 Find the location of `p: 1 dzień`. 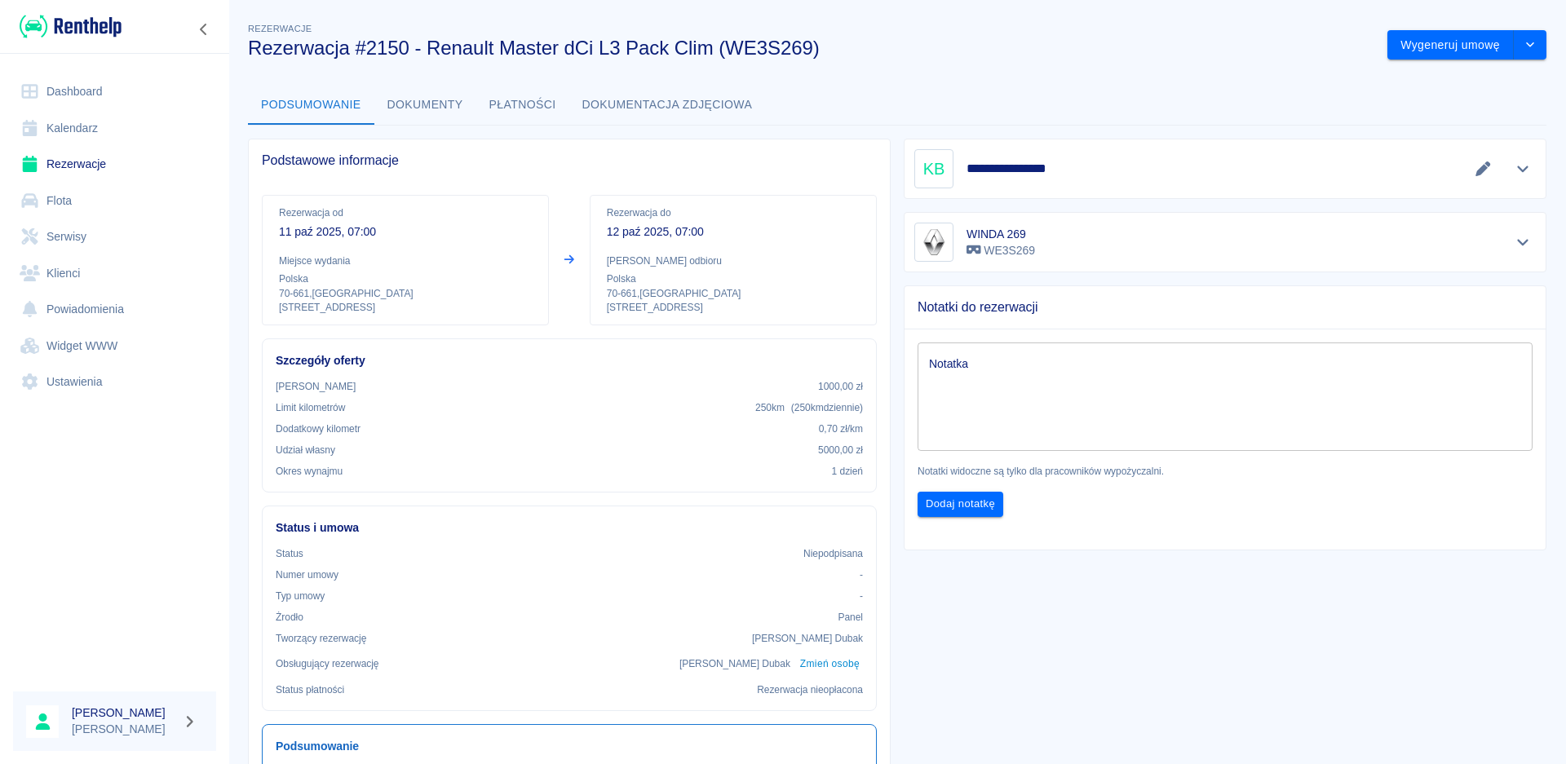

p: 1 dzień is located at coordinates (848, 472).